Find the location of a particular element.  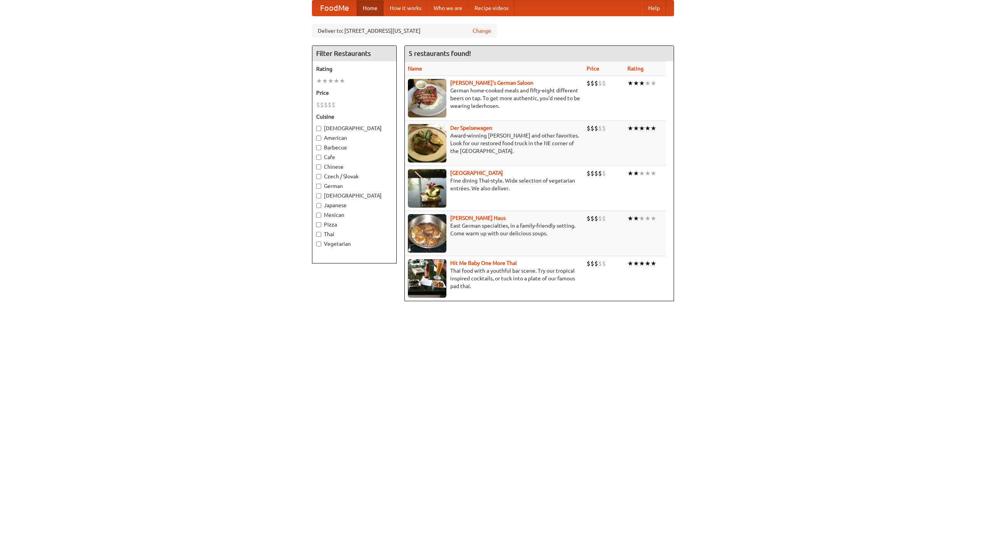

input: Barbecue is located at coordinates (319, 148).